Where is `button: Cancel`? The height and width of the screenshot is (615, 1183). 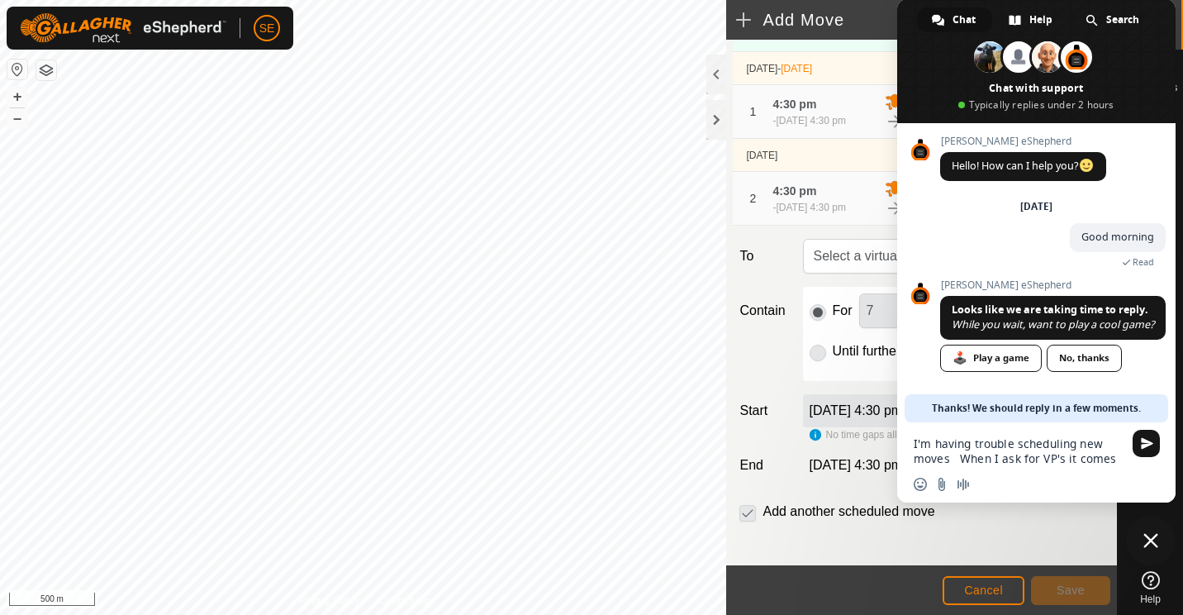 button: Cancel is located at coordinates (983, 590).